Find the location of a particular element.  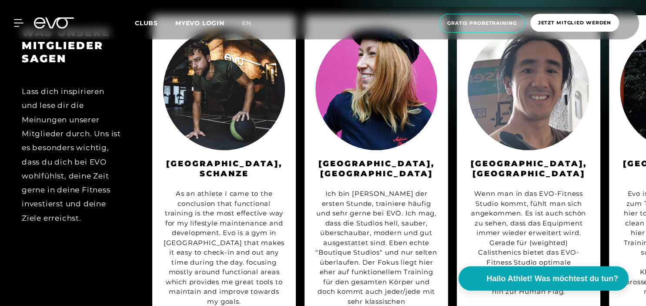

a: MYEVO LOGIN is located at coordinates (200, 23).